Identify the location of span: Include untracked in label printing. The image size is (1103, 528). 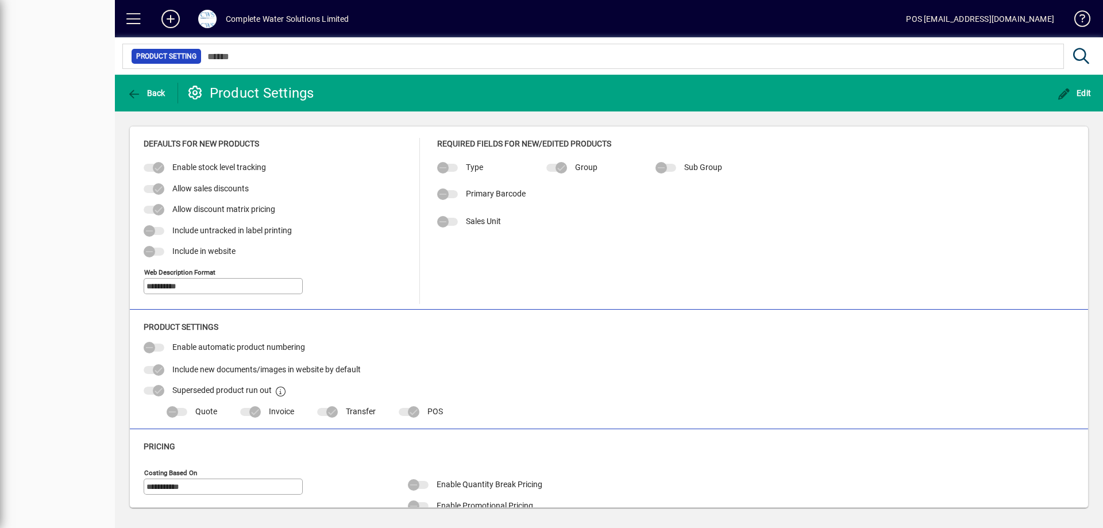
(232, 230).